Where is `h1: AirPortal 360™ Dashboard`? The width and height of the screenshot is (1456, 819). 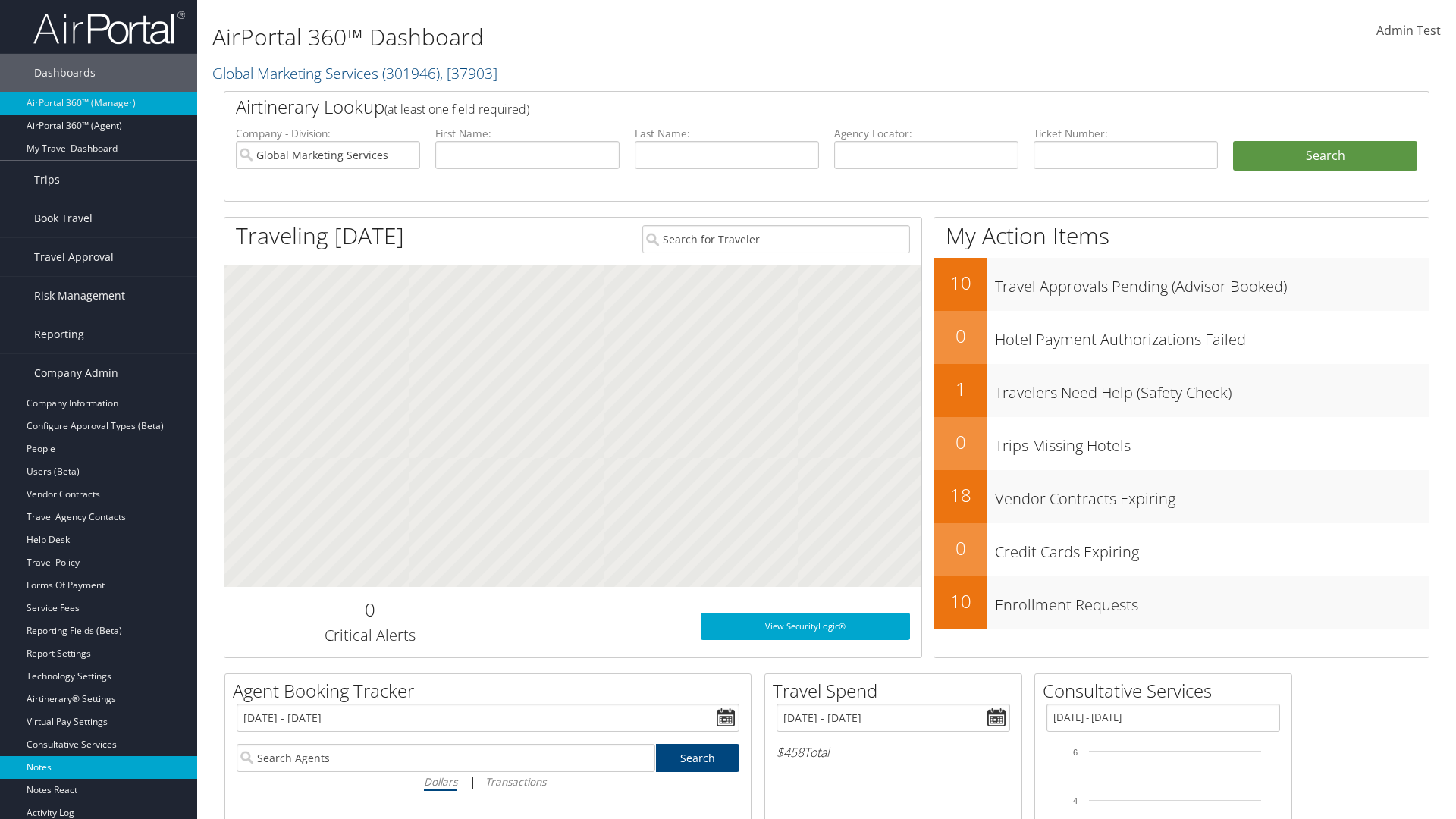 h1: AirPortal 360™ Dashboard is located at coordinates (622, 38).